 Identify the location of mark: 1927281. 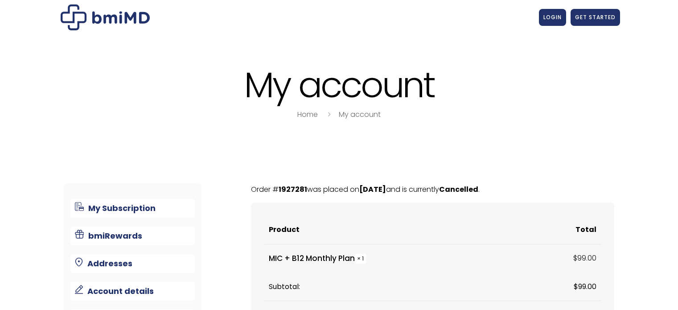
(293, 189).